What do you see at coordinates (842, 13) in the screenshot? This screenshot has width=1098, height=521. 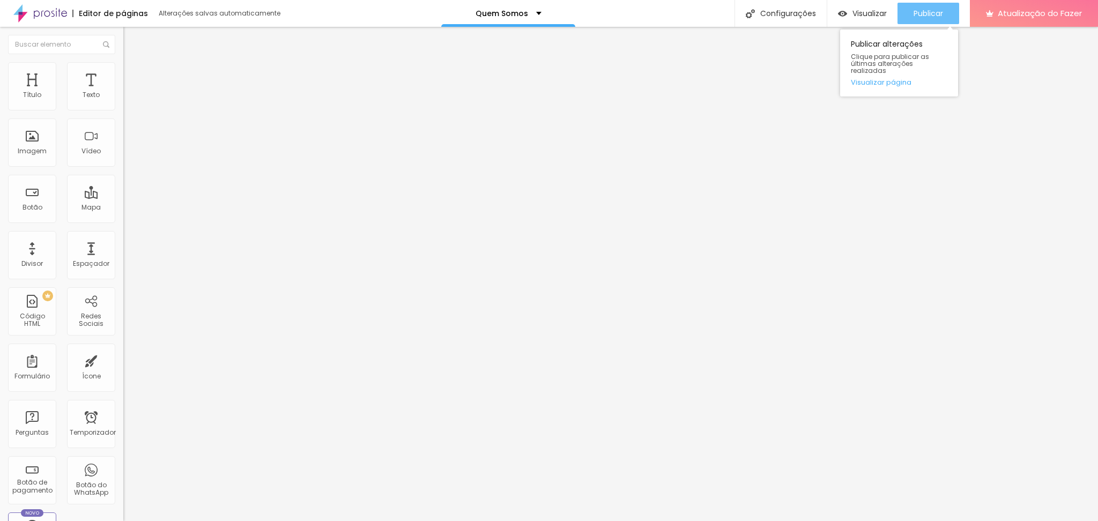 I see `img: view-1.svg` at bounding box center [842, 13].